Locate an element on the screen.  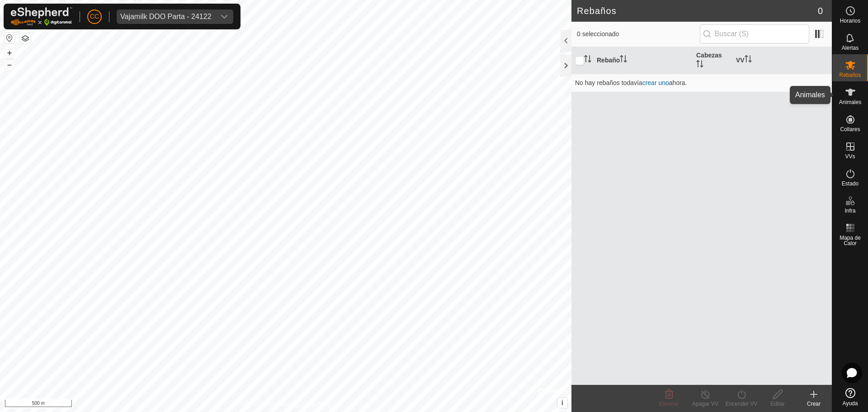
span: Mapa de Calor is located at coordinates (850, 240).